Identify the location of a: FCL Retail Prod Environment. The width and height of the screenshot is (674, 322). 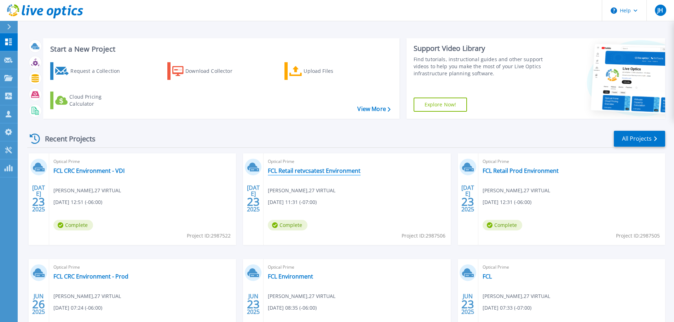
(521, 171).